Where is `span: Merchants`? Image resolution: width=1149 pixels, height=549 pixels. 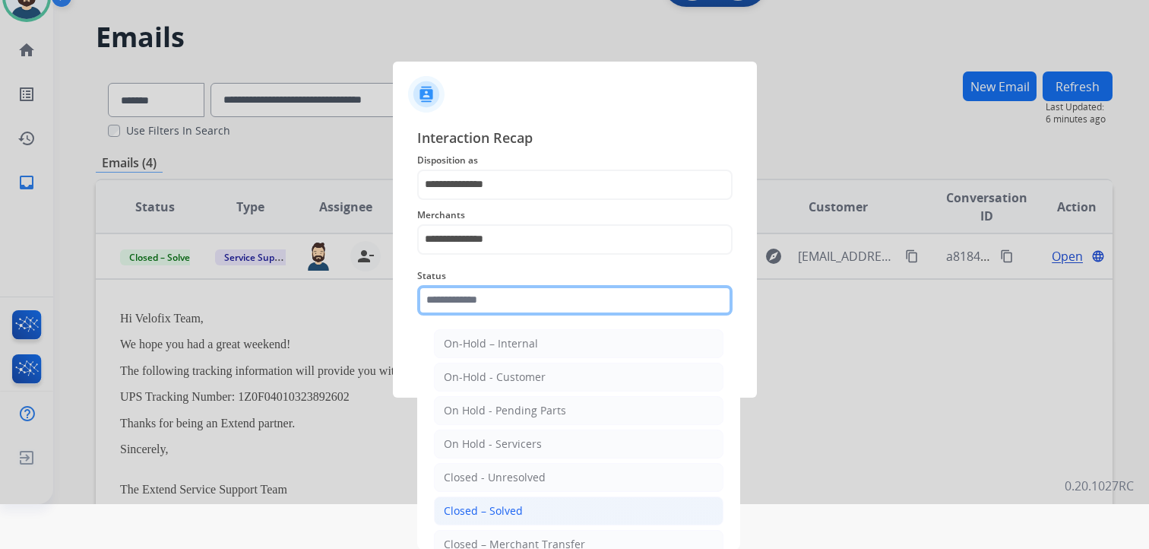 span: Merchants is located at coordinates (574, 215).